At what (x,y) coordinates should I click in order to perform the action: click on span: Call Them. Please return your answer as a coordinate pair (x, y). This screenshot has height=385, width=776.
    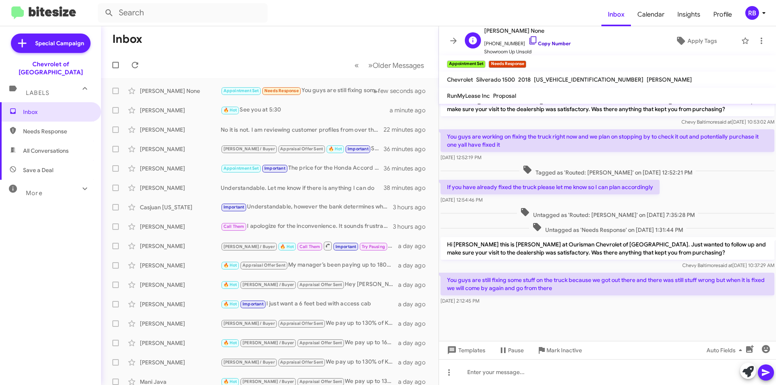
    Looking at the image, I should click on (234, 226).